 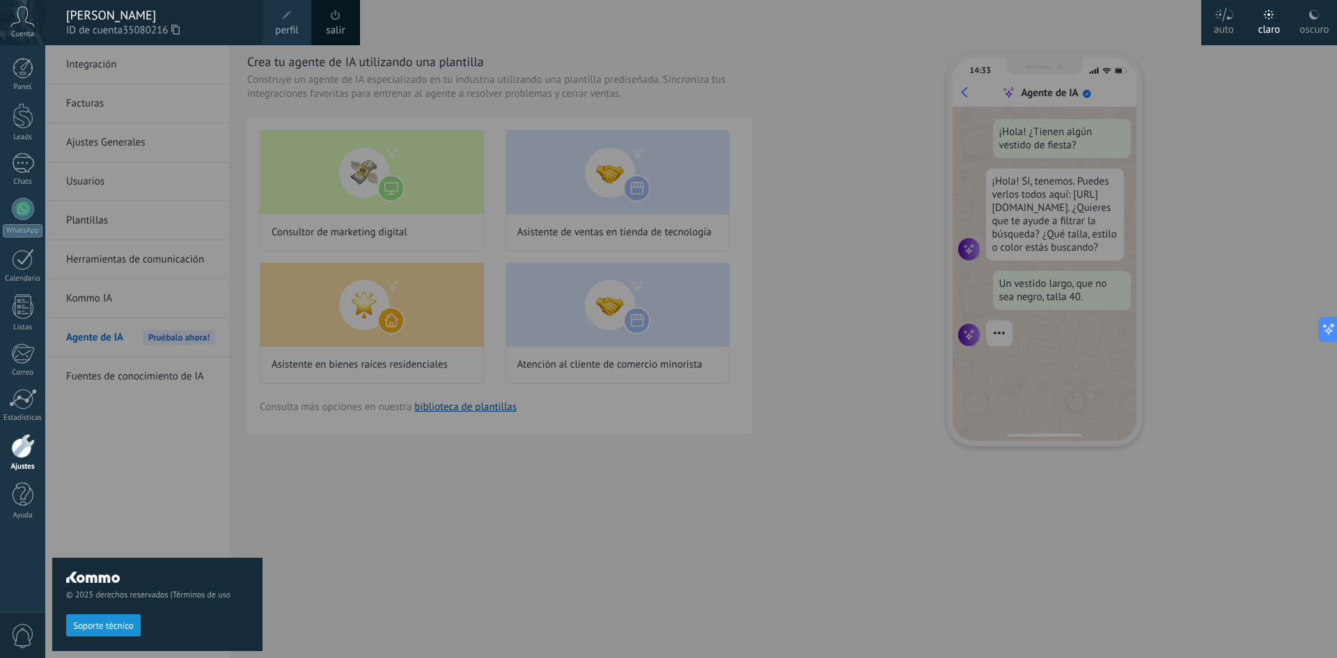 What do you see at coordinates (23, 279) in the screenshot?
I see `div: Calendario` at bounding box center [23, 279].